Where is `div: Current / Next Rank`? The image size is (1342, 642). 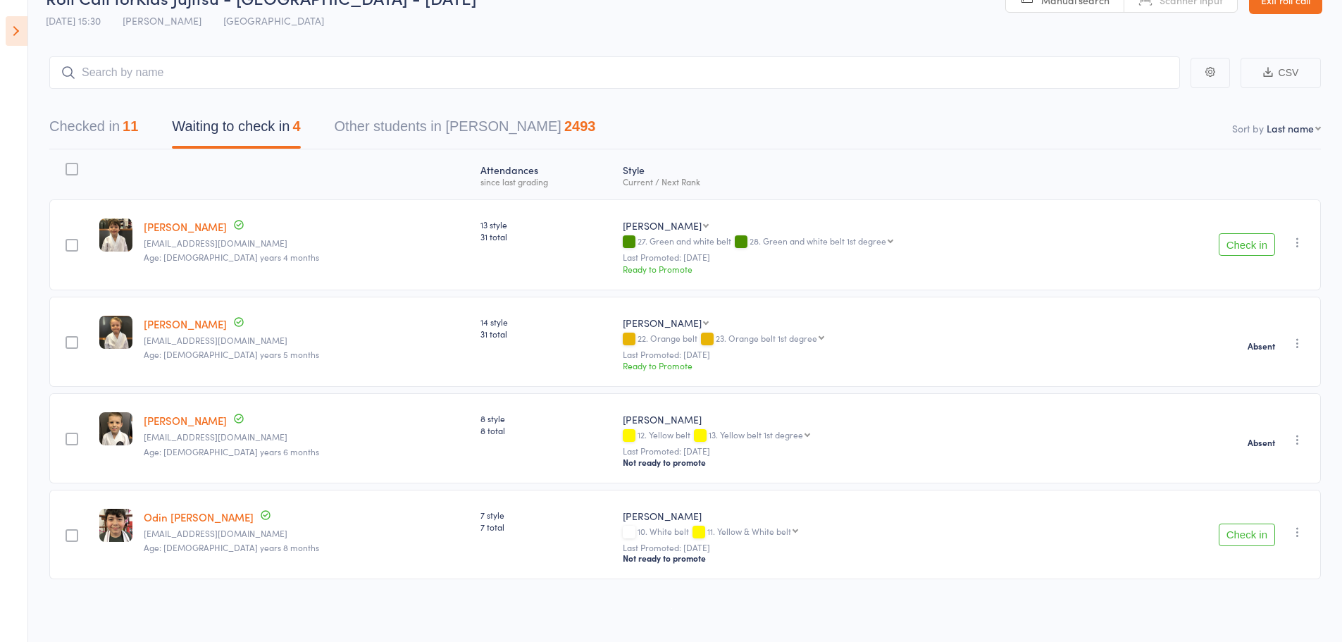
div: Current / Next Rank is located at coordinates (871, 181).